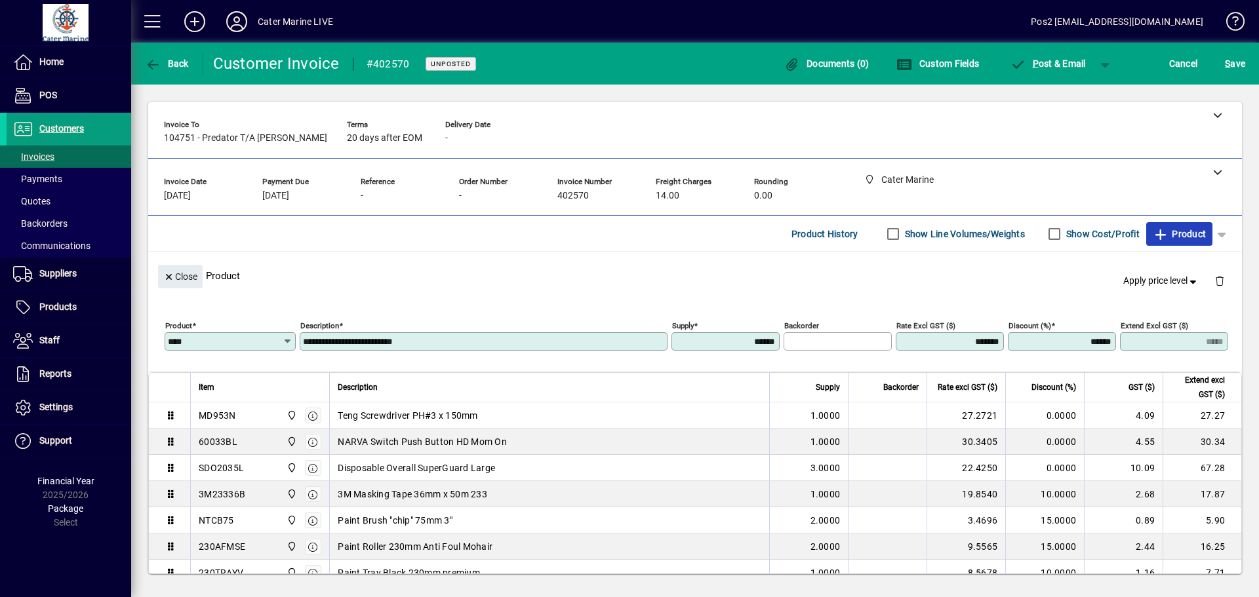 This screenshot has height=597, width=1259. I want to click on span: Suppliers, so click(58, 273).